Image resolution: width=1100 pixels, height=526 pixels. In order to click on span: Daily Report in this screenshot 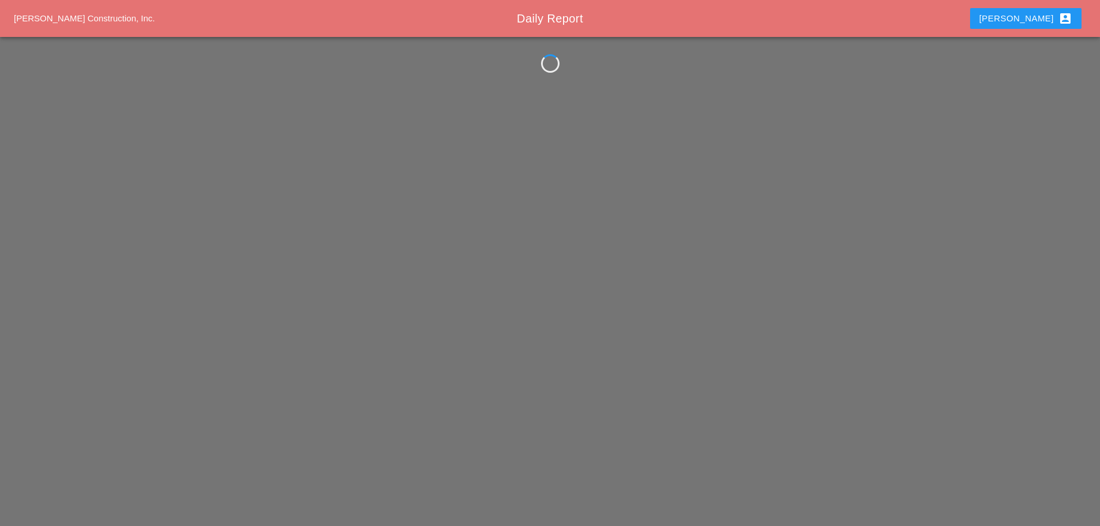, I will do `click(550, 18)`.